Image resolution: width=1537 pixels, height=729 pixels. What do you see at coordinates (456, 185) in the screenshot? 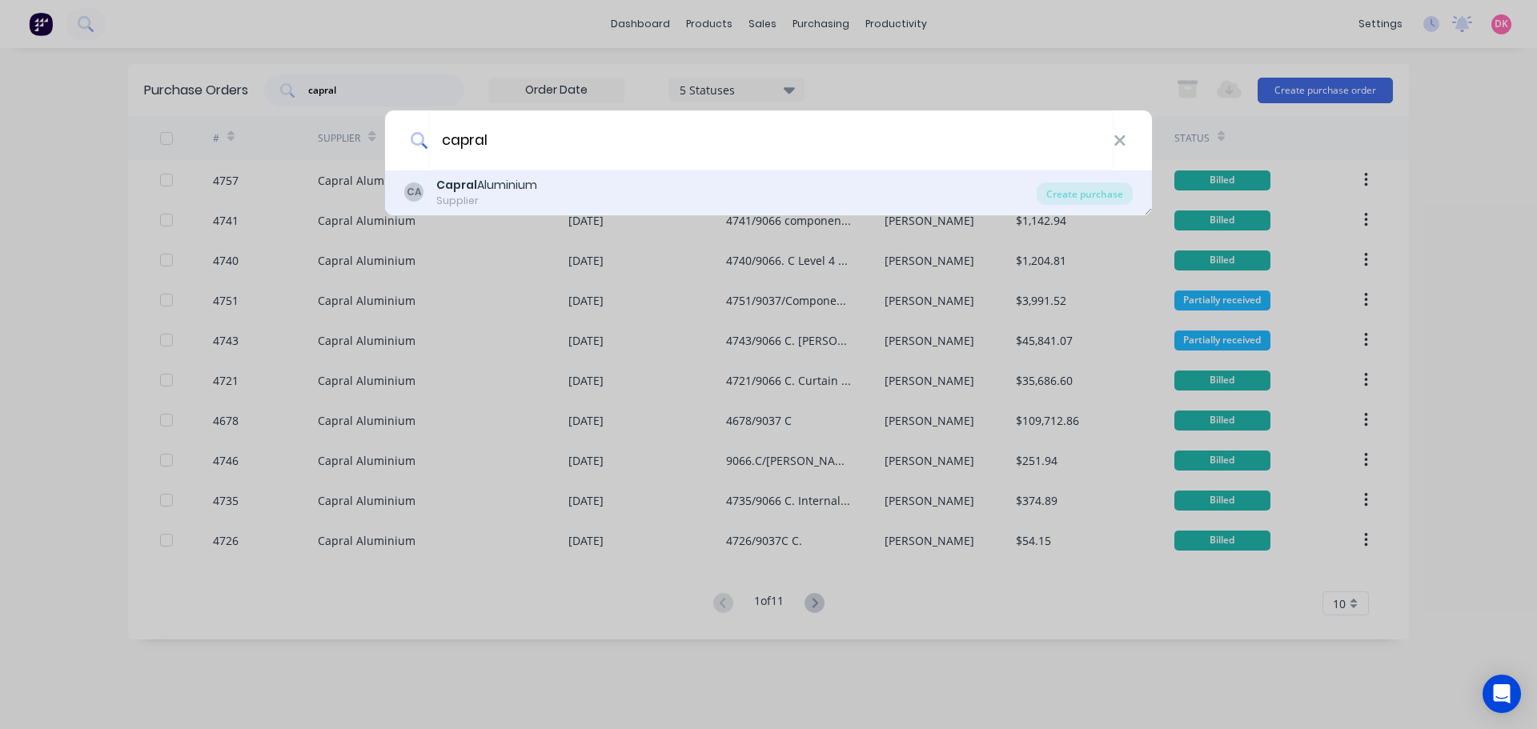
I see `b: Capral` at bounding box center [456, 185].